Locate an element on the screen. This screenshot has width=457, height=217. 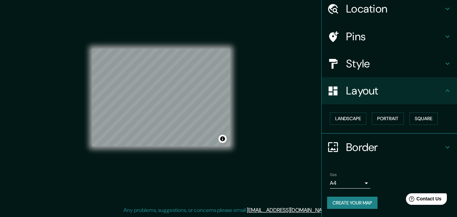
label: Size is located at coordinates (334, 174).